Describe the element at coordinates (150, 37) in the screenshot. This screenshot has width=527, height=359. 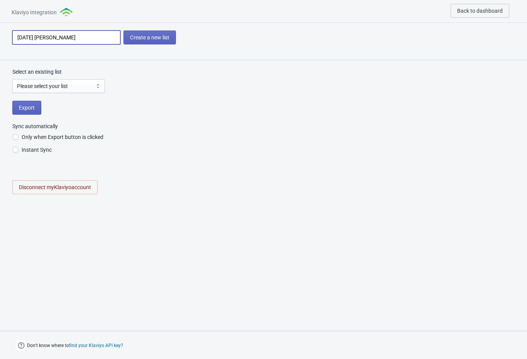
I see `button: Create a new list` at that location.